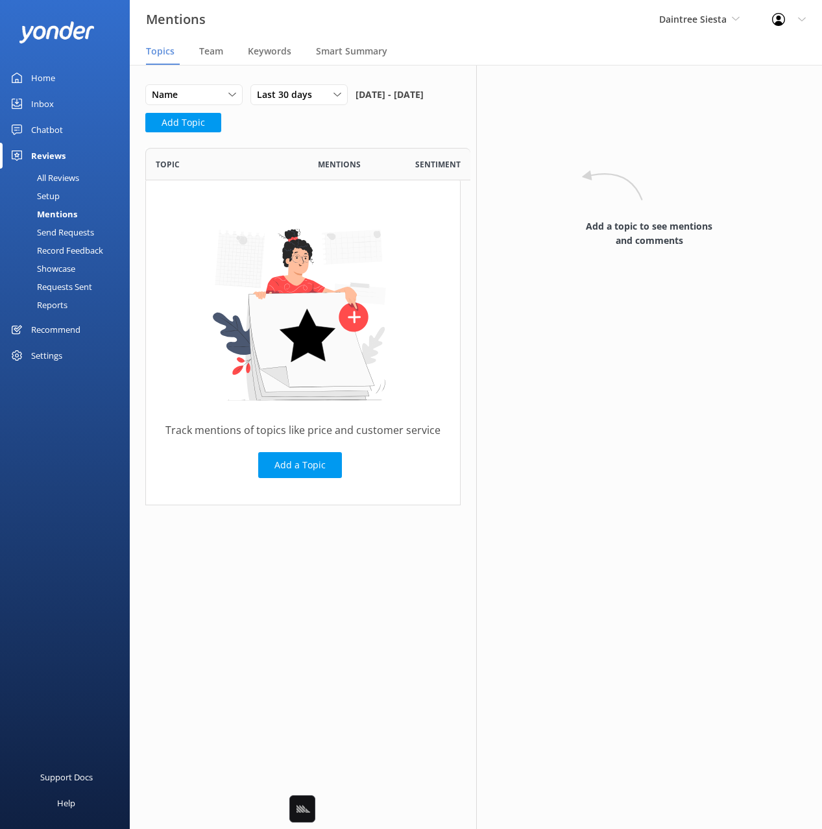  I want to click on a: Setup, so click(69, 196).